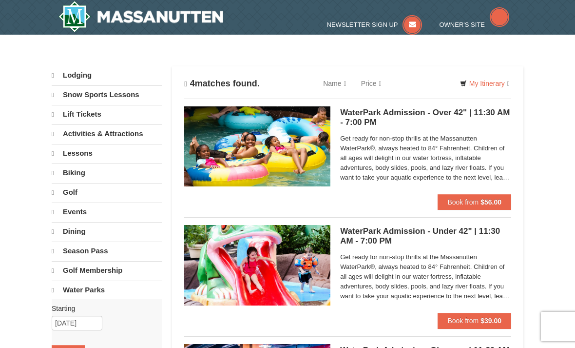 The height and width of the screenshot is (348, 575). I want to click on span: Newsletter Sign Up, so click(363, 24).